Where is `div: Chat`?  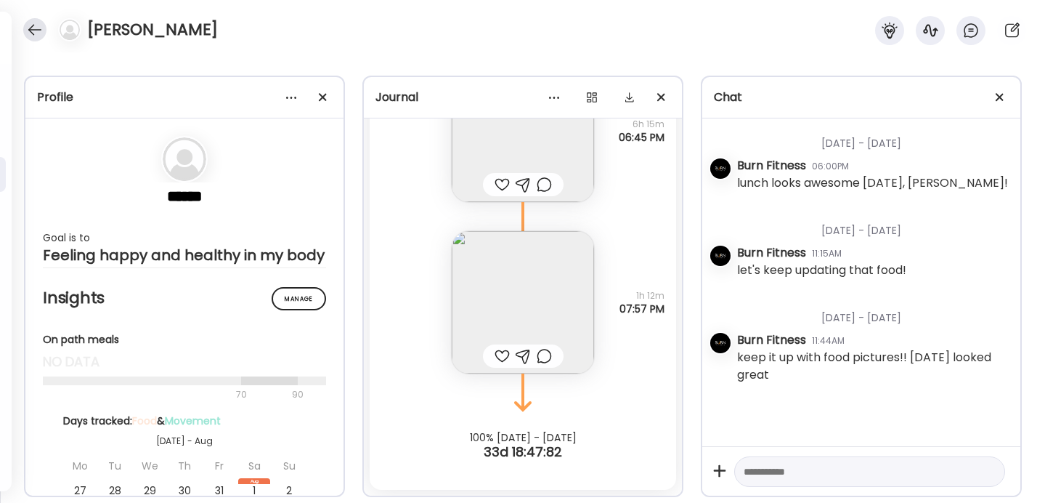 div: Chat is located at coordinates (861, 97).